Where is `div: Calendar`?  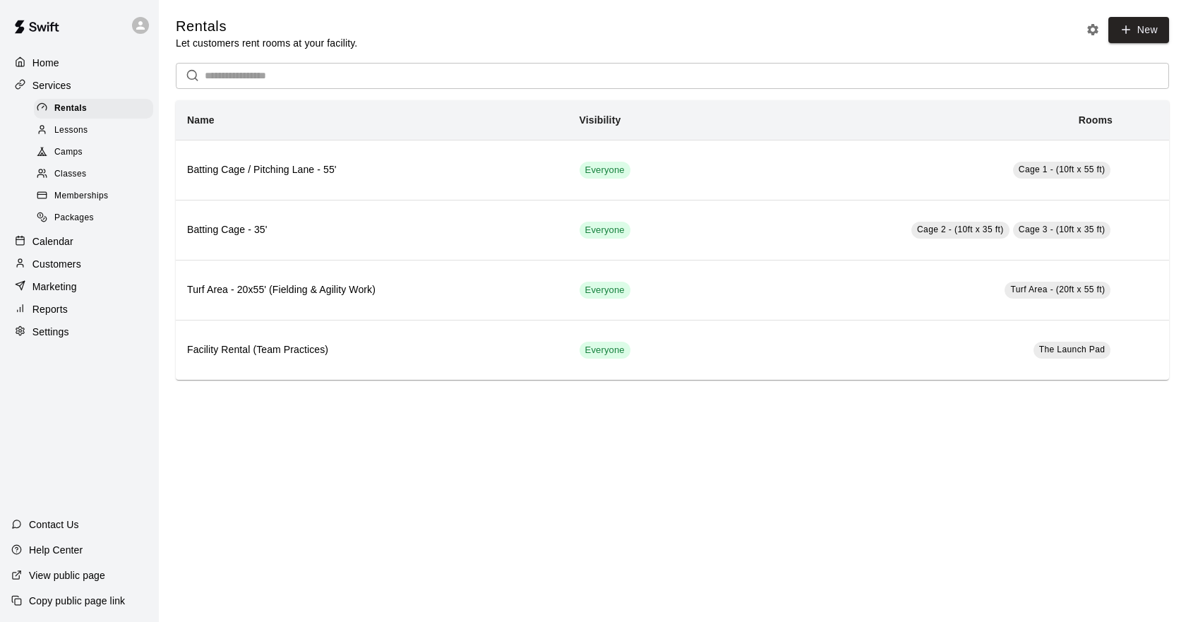 div: Calendar is located at coordinates (79, 241).